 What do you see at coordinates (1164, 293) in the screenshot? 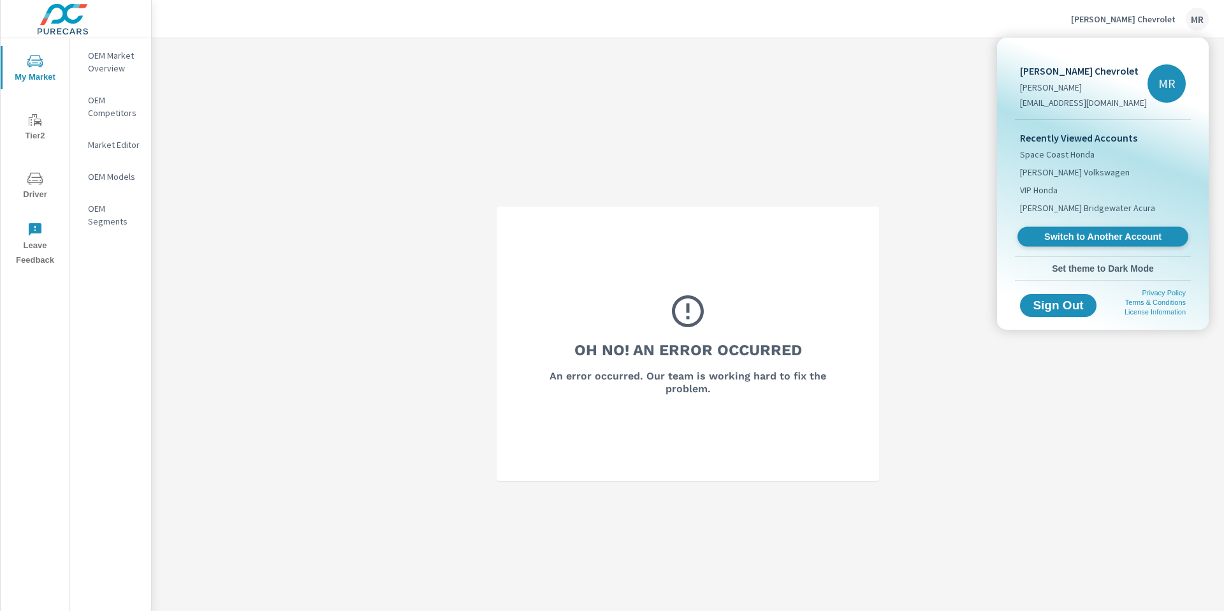
I see `a: Privacy Policy` at bounding box center [1164, 293].